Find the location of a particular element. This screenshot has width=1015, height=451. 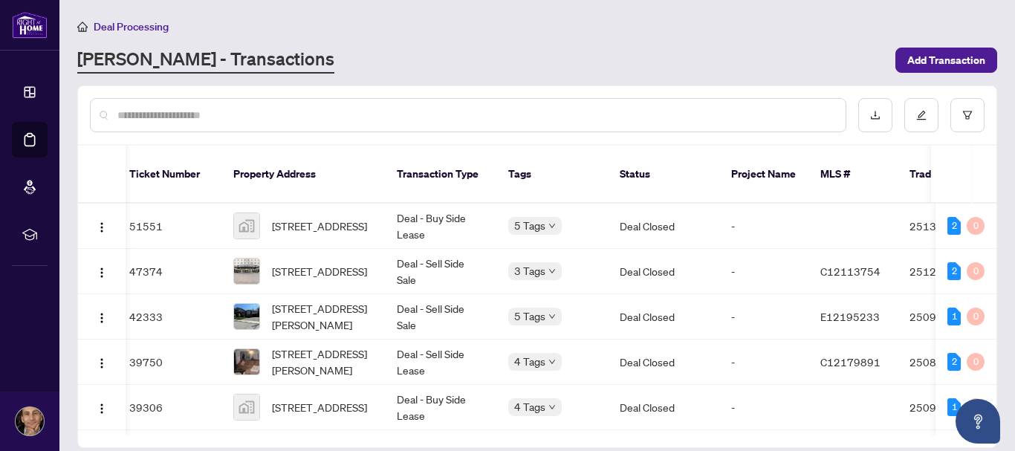

th: Transaction Type is located at coordinates (441, 175).